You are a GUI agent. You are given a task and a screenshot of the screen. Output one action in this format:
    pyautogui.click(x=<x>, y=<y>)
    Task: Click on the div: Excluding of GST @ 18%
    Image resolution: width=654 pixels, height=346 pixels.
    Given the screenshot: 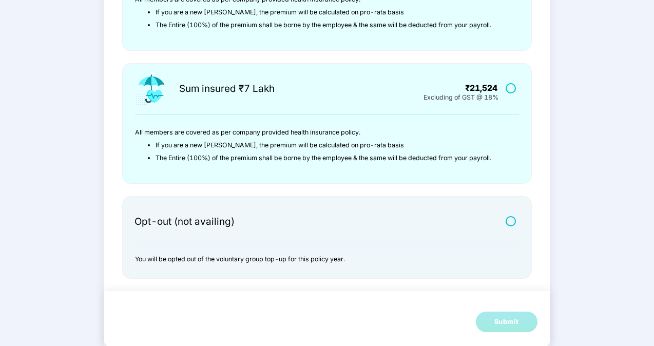 What is the action you would take?
    pyautogui.click(x=461, y=95)
    